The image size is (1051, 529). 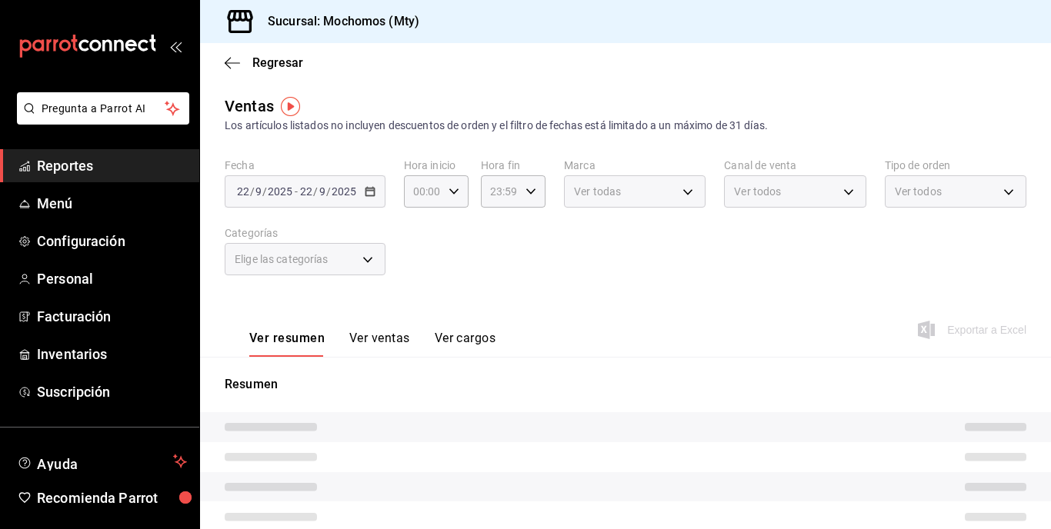 What do you see at coordinates (794, 165) in the screenshot?
I see `label: Canal de venta` at bounding box center [794, 165].